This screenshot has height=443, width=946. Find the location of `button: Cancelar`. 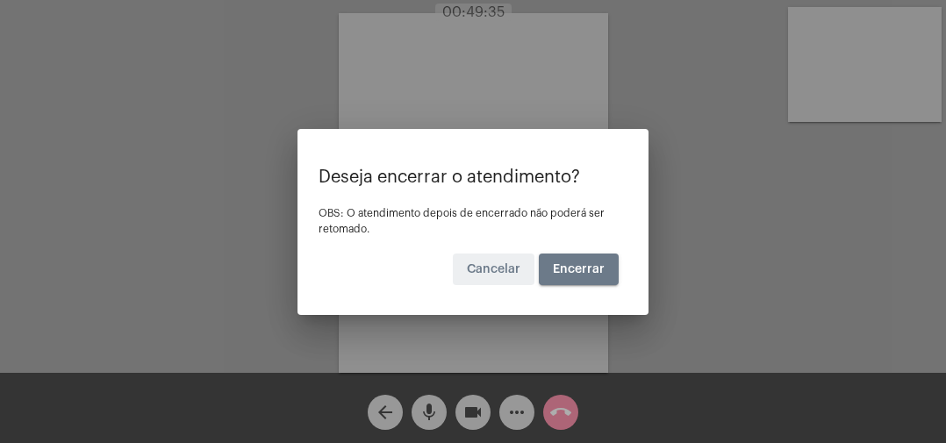

button: Cancelar is located at coordinates (493, 269).